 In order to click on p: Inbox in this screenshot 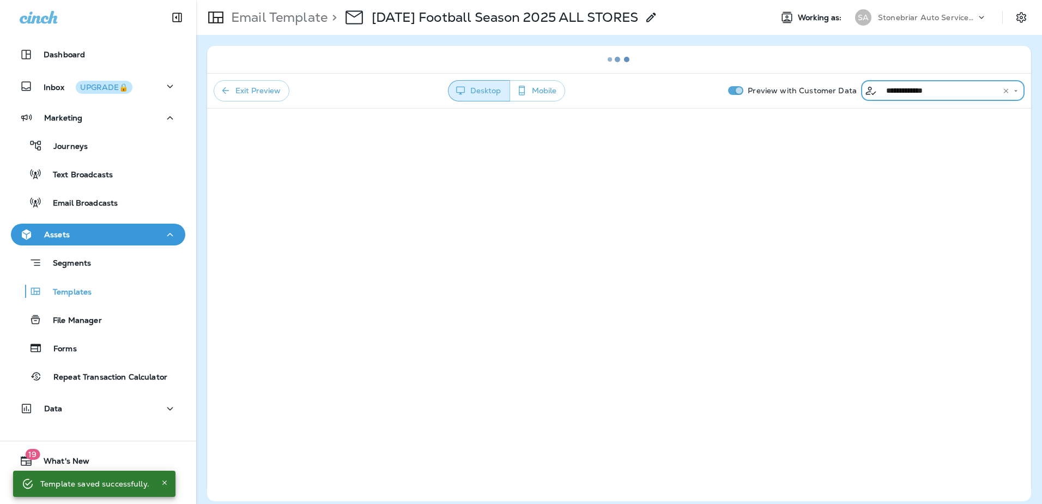, I will do `click(88, 86)`.